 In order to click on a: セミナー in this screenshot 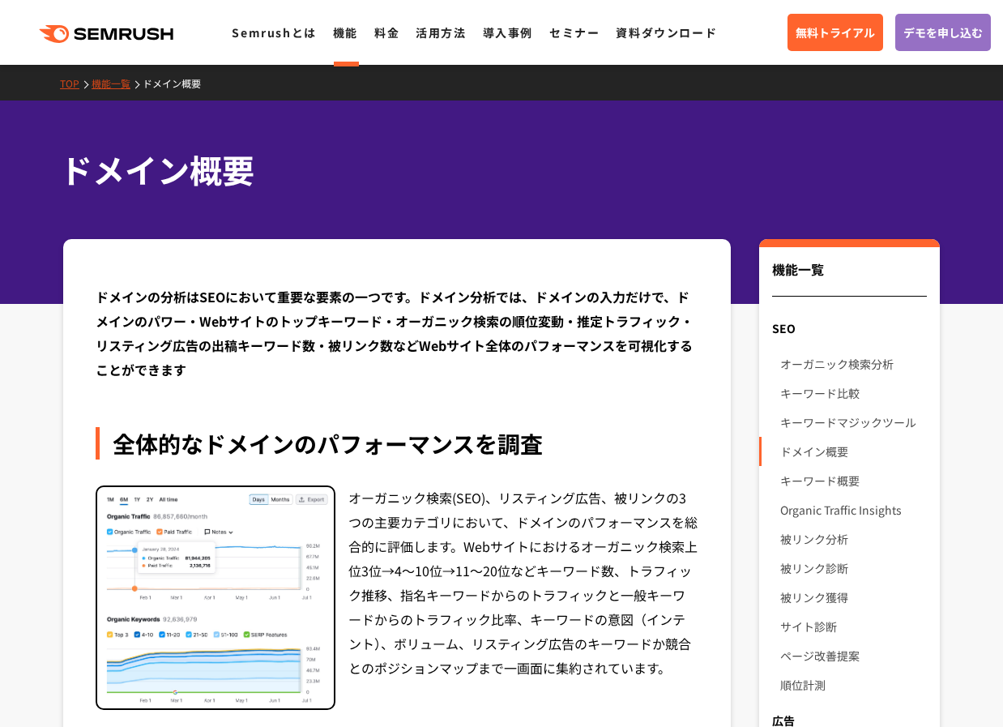, I will do `click(574, 32)`.